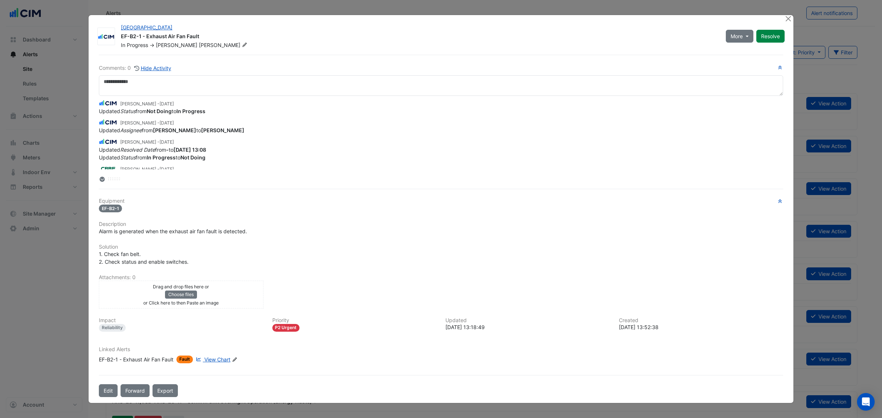 This screenshot has height=418, width=882. I want to click on h6: Linked Alerts, so click(441, 350).